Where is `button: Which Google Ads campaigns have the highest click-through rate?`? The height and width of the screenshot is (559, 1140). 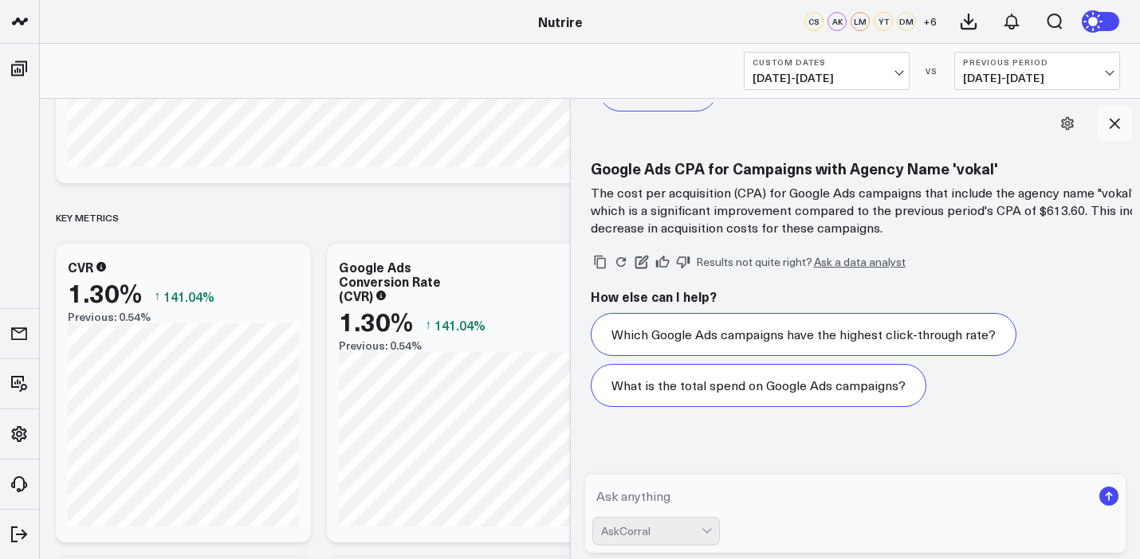 button: Which Google Ads campaigns have the highest click-through rate? is located at coordinates (803, 335).